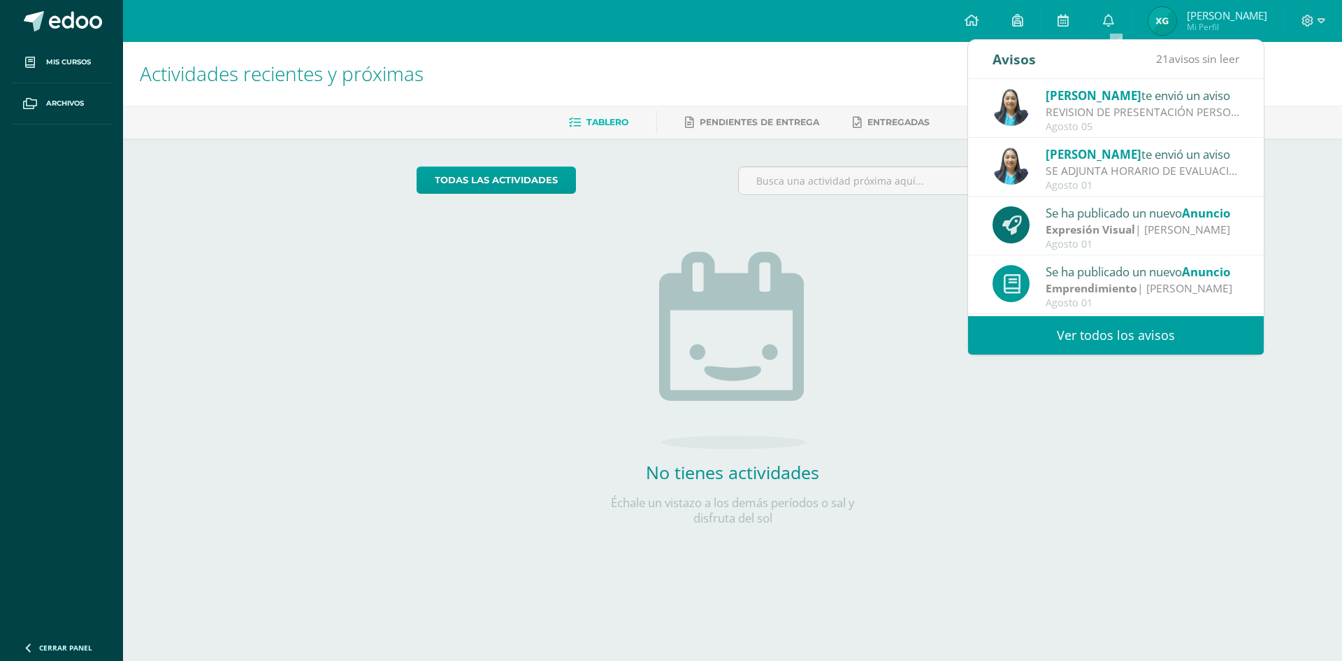  Describe the element at coordinates (1116, 335) in the screenshot. I see `a: Ver todos los avisos` at that location.